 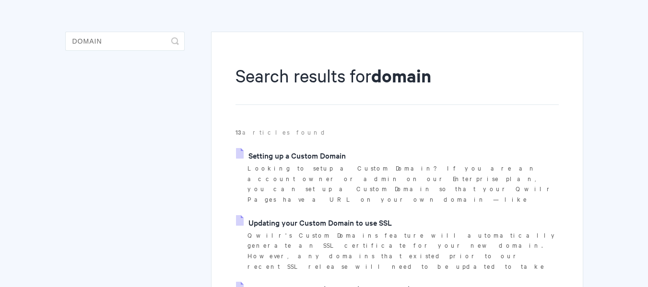 What do you see at coordinates (397, 84) in the screenshot?
I see `h1: Search results for` at bounding box center [397, 84].